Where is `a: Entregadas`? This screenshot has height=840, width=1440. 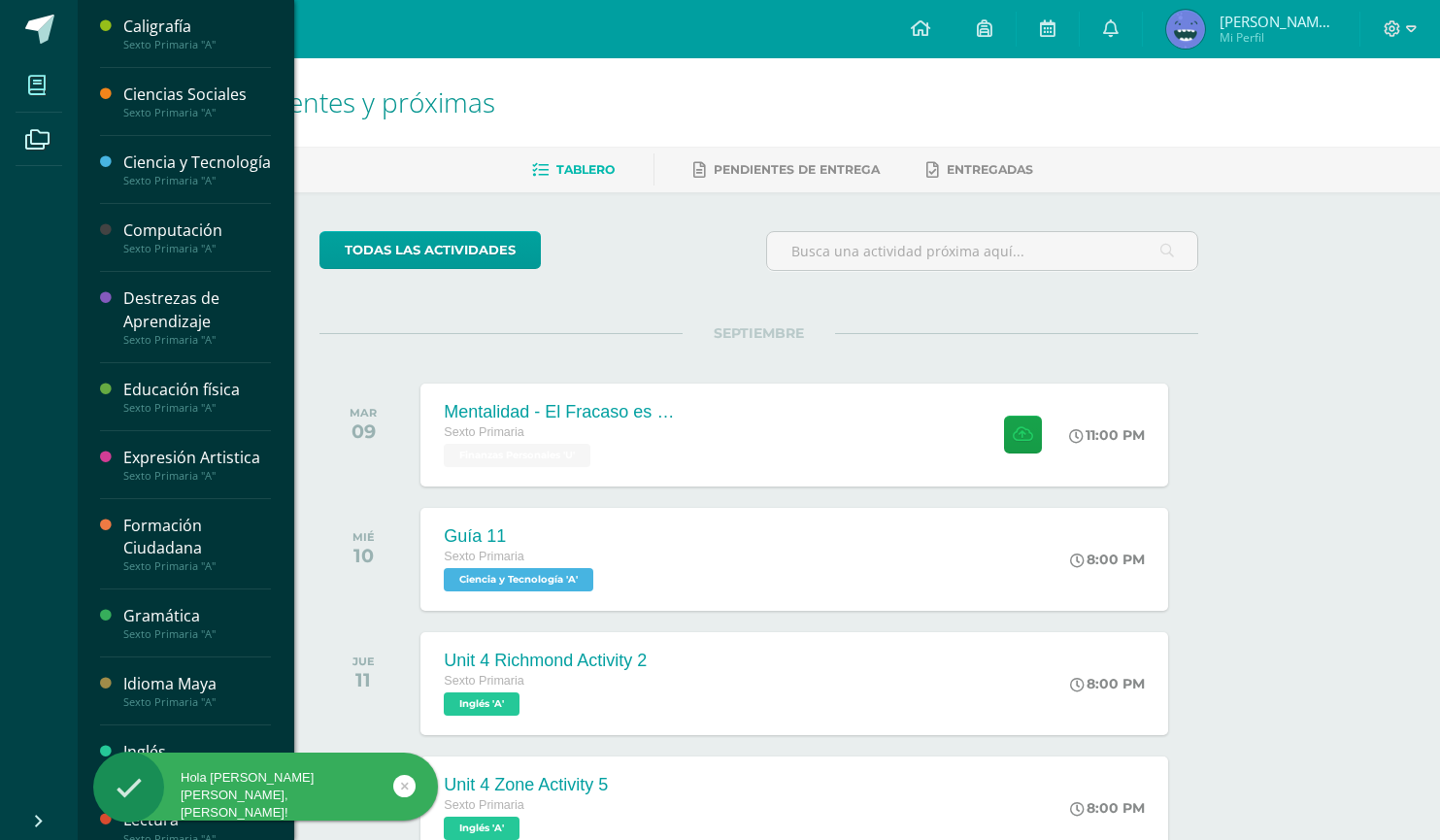
a: Entregadas is located at coordinates (980, 170).